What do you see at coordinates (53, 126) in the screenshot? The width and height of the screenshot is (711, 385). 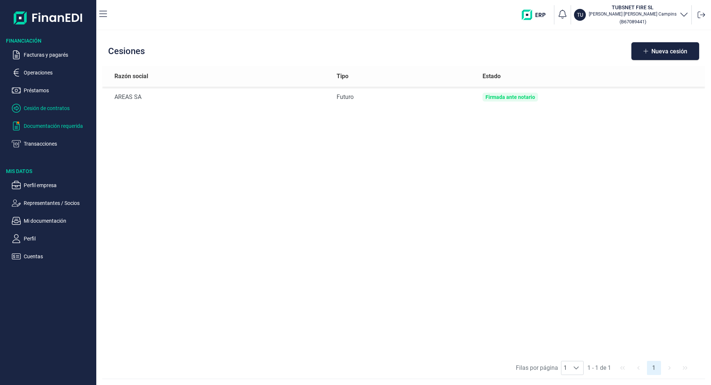 I see `button: Documentación requerida` at bounding box center [53, 126].